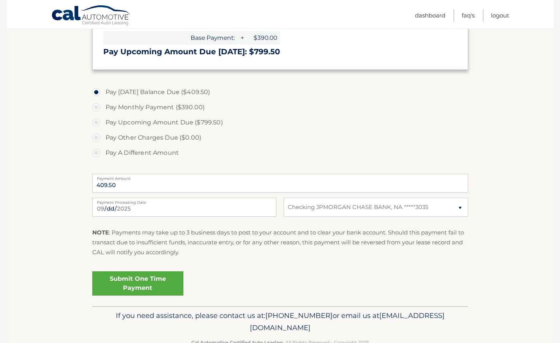 This screenshot has height=343, width=560. Describe the element at coordinates (263, 38) in the screenshot. I see `span: $390.00` at that location.